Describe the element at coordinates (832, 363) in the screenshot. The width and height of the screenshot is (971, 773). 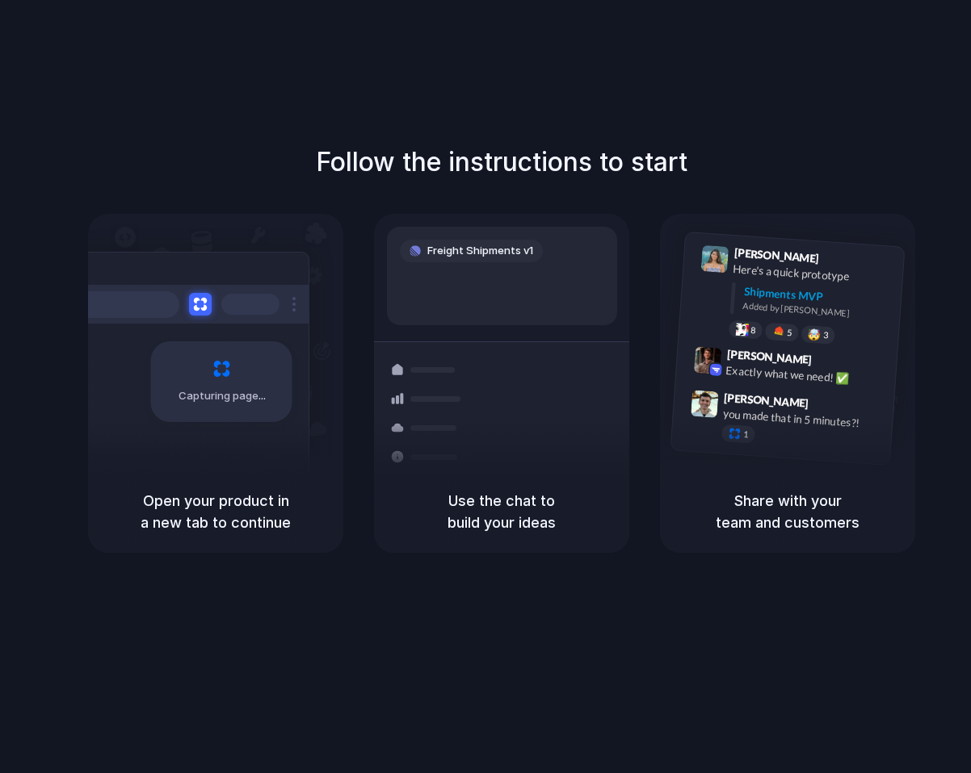
I see `span: 9:42 AM` at that location.